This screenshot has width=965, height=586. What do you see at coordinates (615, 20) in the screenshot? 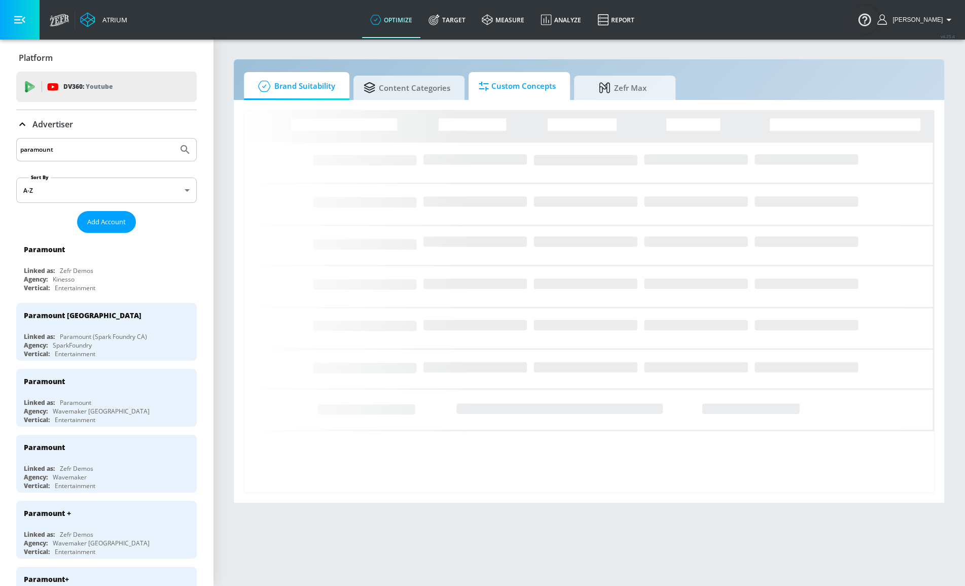
I see `a: Report` at bounding box center [615, 20].